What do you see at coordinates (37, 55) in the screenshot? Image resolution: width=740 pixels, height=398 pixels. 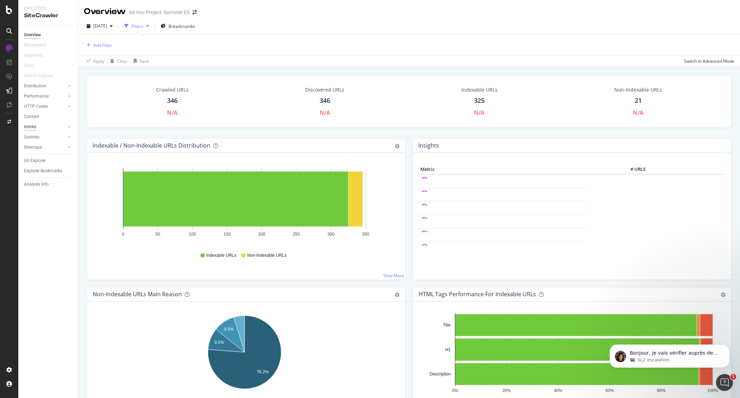 I see `a: Segments` at bounding box center [37, 55].